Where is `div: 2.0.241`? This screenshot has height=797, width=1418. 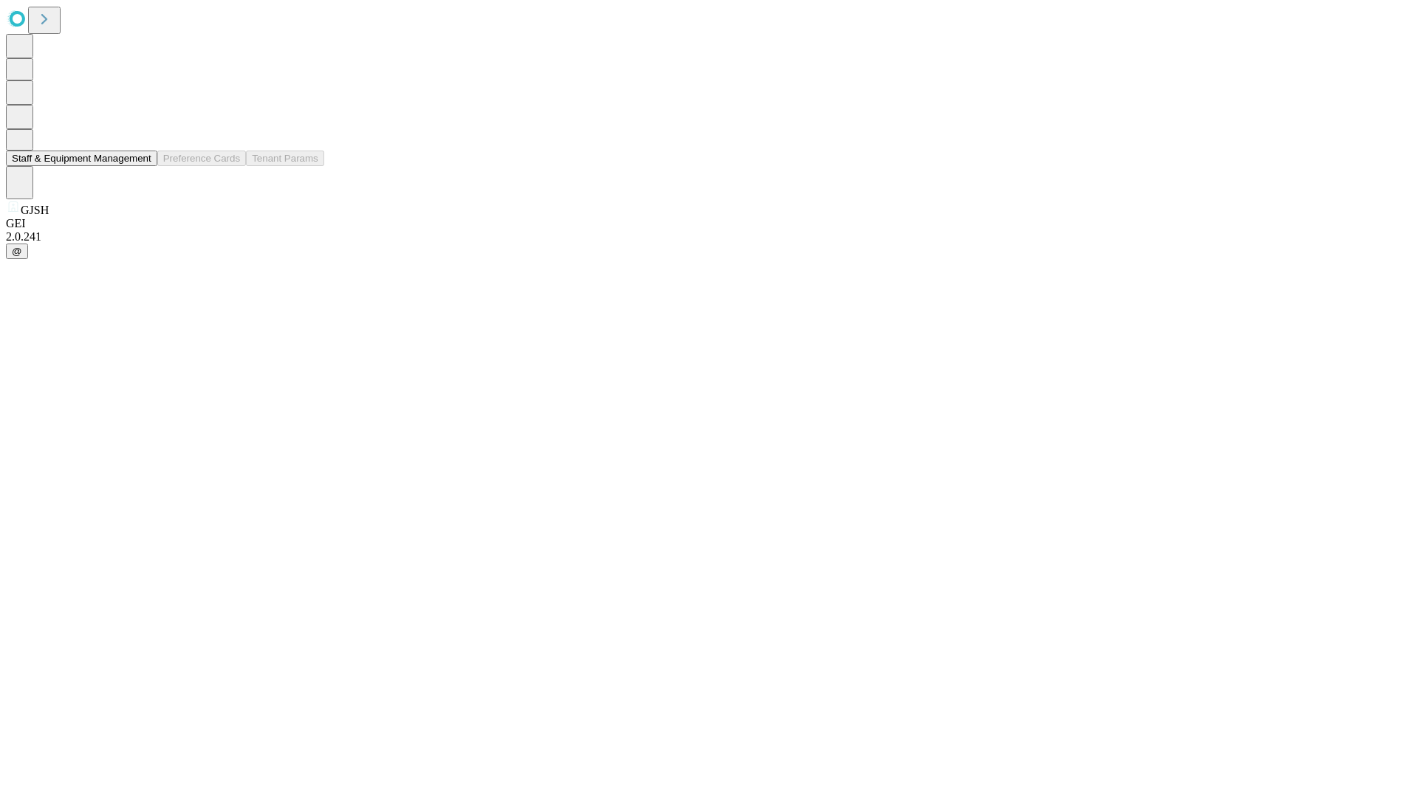
div: 2.0.241 is located at coordinates (709, 237).